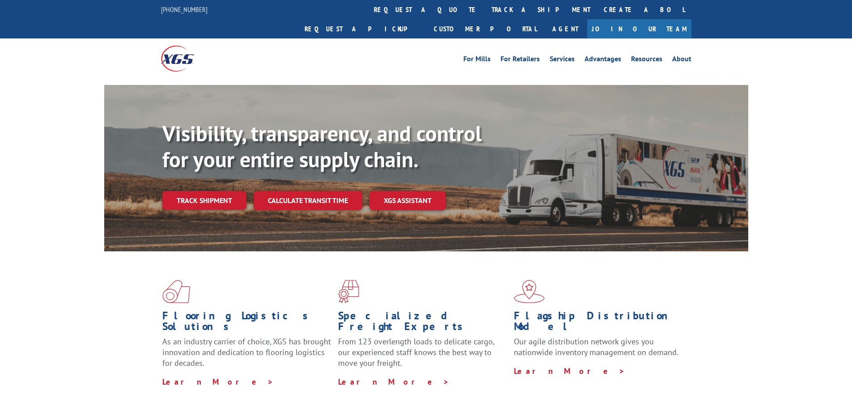 The width and height of the screenshot is (852, 411). What do you see at coordinates (647, 60) in the screenshot?
I see `a: Resources` at bounding box center [647, 60].